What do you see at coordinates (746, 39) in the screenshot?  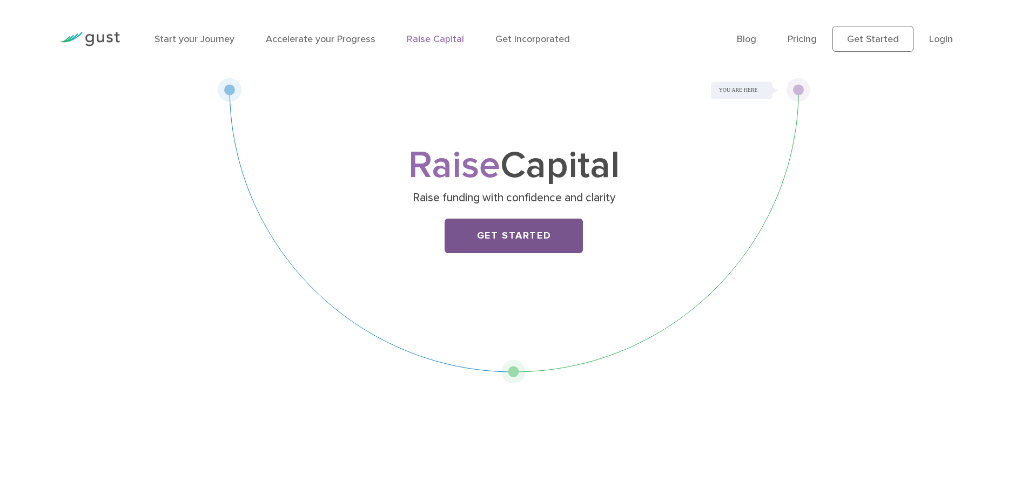 I see `a: Blog` at bounding box center [746, 39].